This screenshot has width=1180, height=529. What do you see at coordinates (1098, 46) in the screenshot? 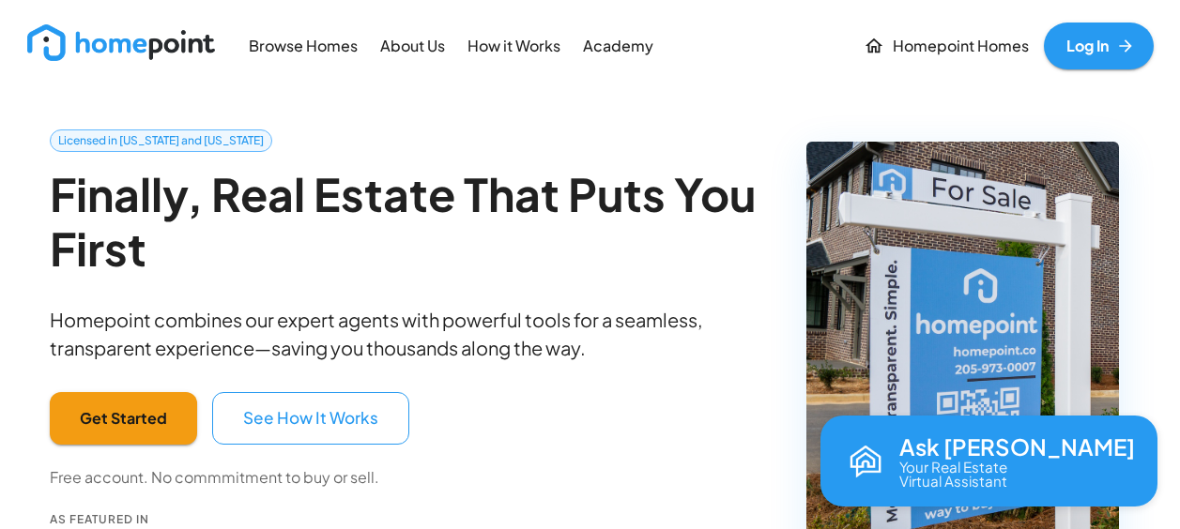
I see `a: Log In` at bounding box center [1098, 46].